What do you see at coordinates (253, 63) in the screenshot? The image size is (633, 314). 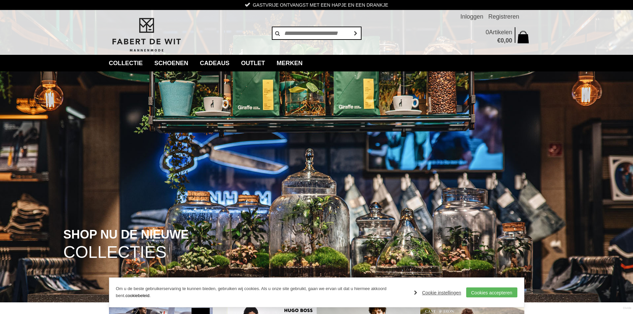 I see `a: Outlet` at bounding box center [253, 63].